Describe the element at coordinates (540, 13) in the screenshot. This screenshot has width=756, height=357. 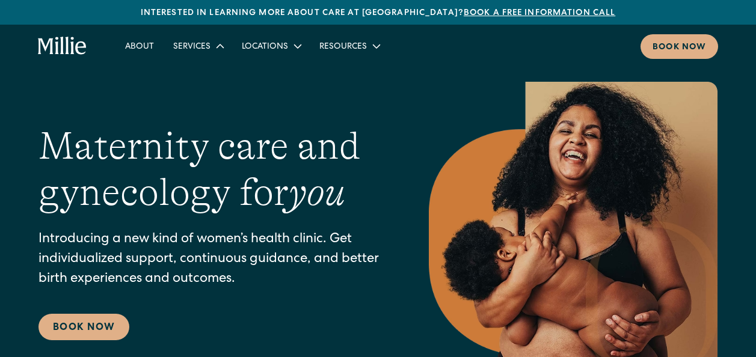
I see `a: Book a free information call` at that location.